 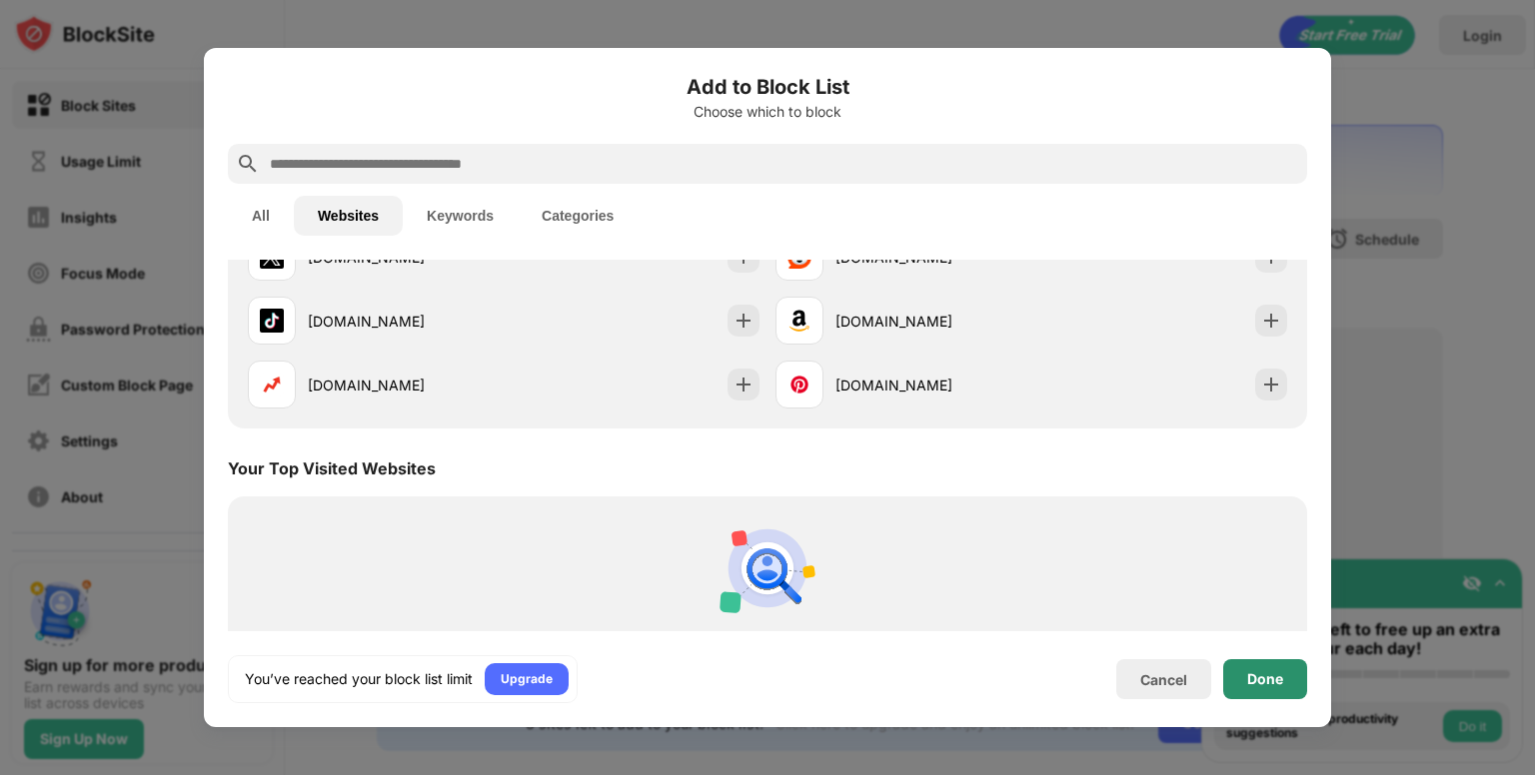 I want to click on div: Choose which to block, so click(x=767, y=112).